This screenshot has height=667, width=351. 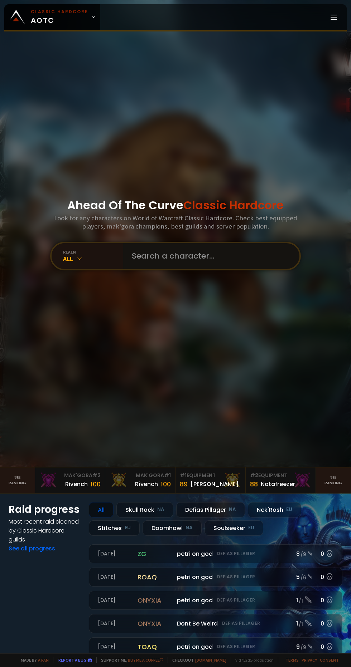 I want to click on a: Privacy, so click(x=309, y=660).